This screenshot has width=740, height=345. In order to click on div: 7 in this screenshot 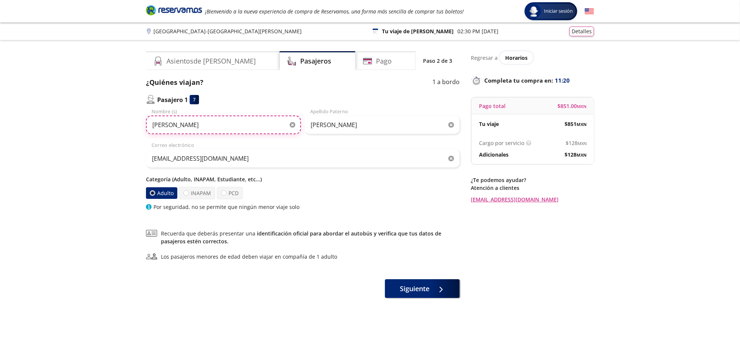, I will do `click(194, 99)`.